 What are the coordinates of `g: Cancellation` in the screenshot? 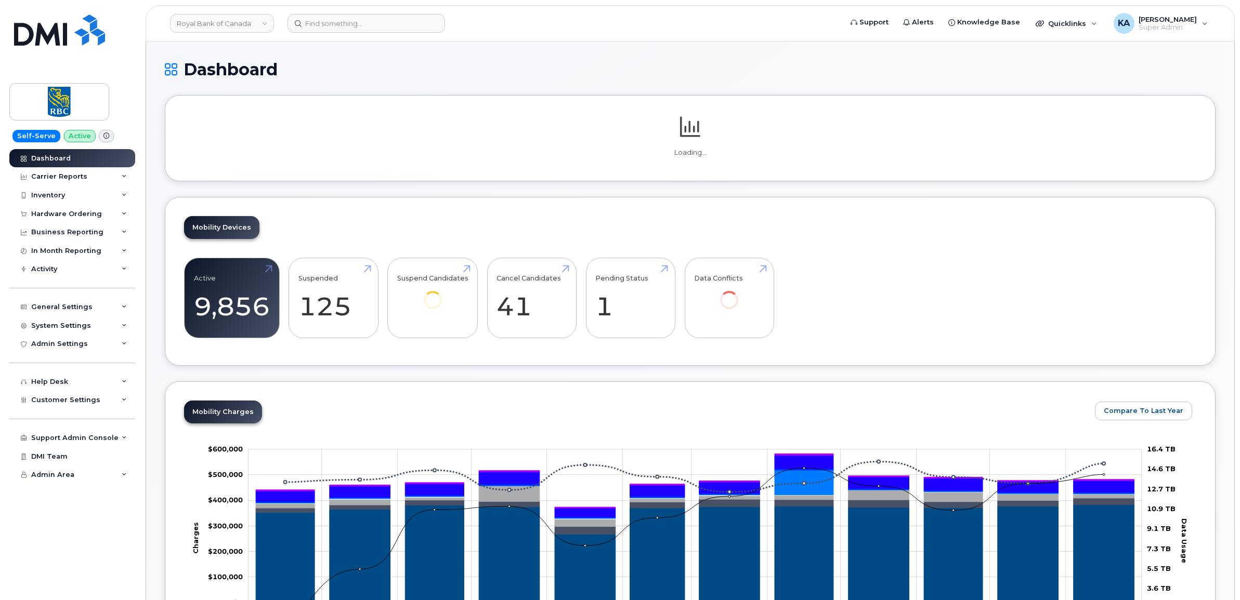 It's located at (695, 507).